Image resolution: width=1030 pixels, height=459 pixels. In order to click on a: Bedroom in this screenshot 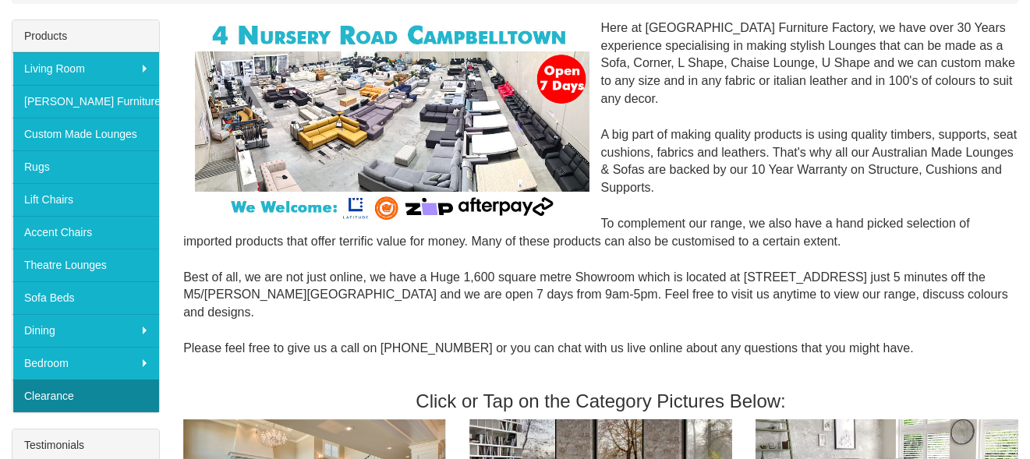, I will do `click(86, 363)`.